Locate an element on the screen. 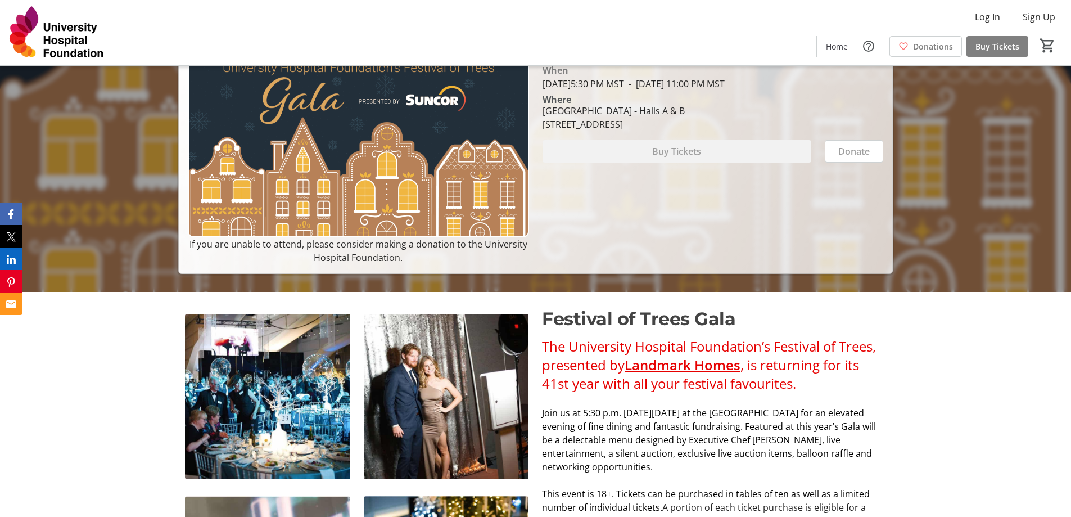  button: Log In is located at coordinates (988, 17).